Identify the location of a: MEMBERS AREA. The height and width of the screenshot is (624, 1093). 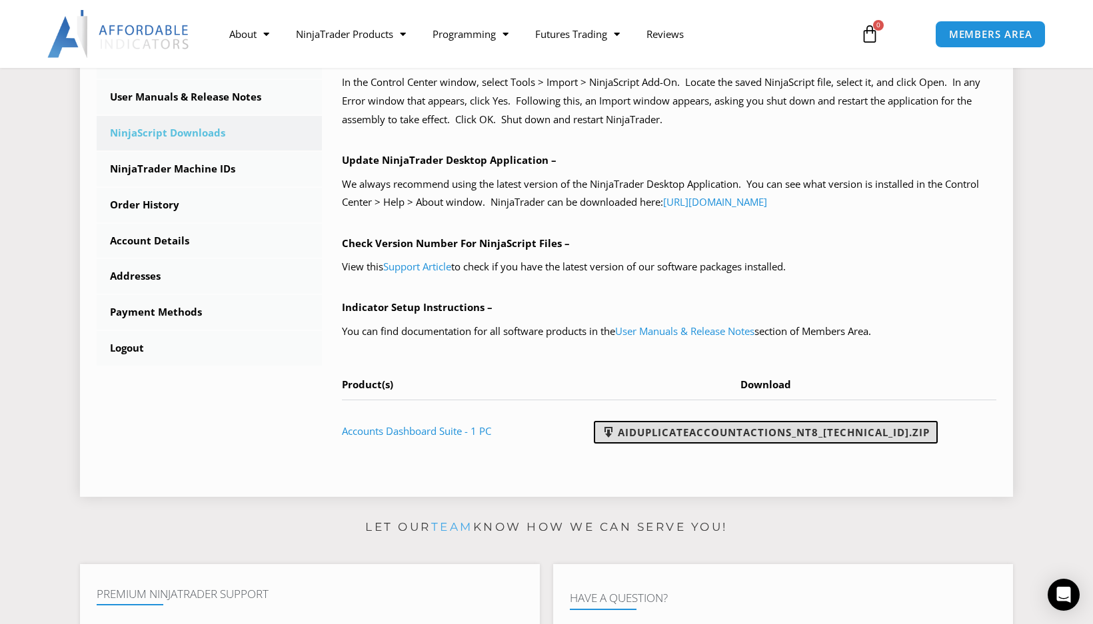
(990, 34).